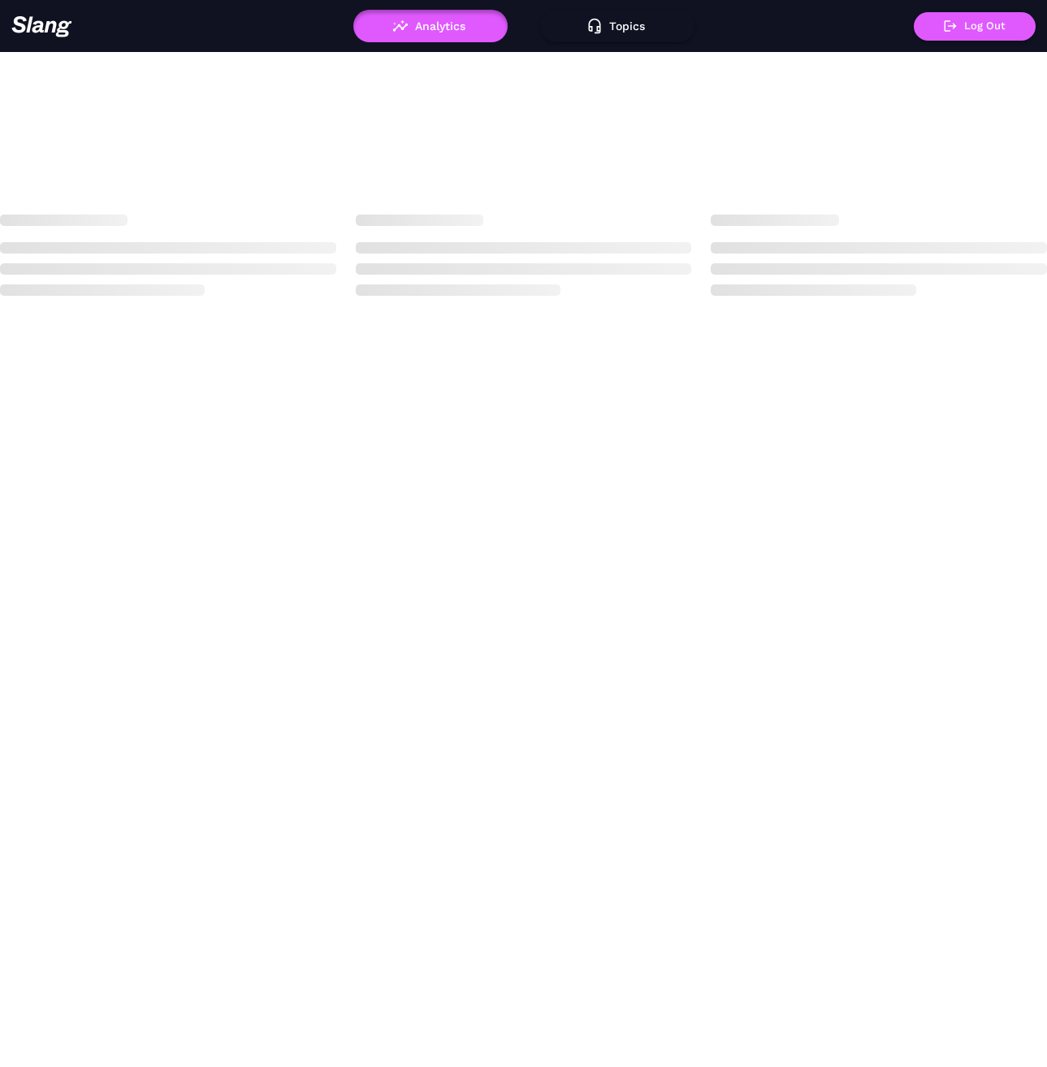 This screenshot has height=1067, width=1047. Describe the element at coordinates (975, 26) in the screenshot. I see `button: Log Out` at that location.